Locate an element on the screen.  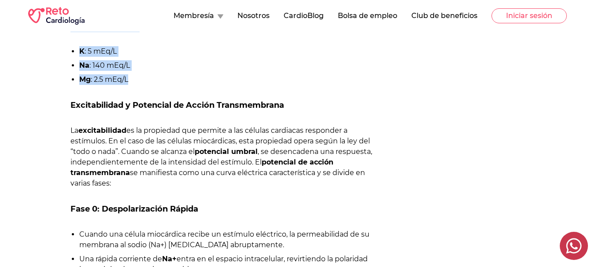
h3: Fase 0: Despolarización Rápida is located at coordinates (222, 209).